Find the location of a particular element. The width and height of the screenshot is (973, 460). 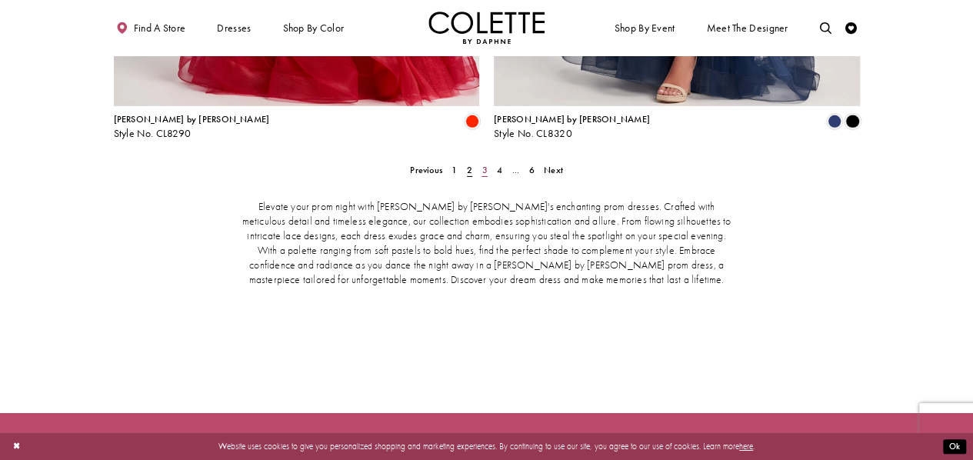

a: Page 6 is located at coordinates (532, 170).